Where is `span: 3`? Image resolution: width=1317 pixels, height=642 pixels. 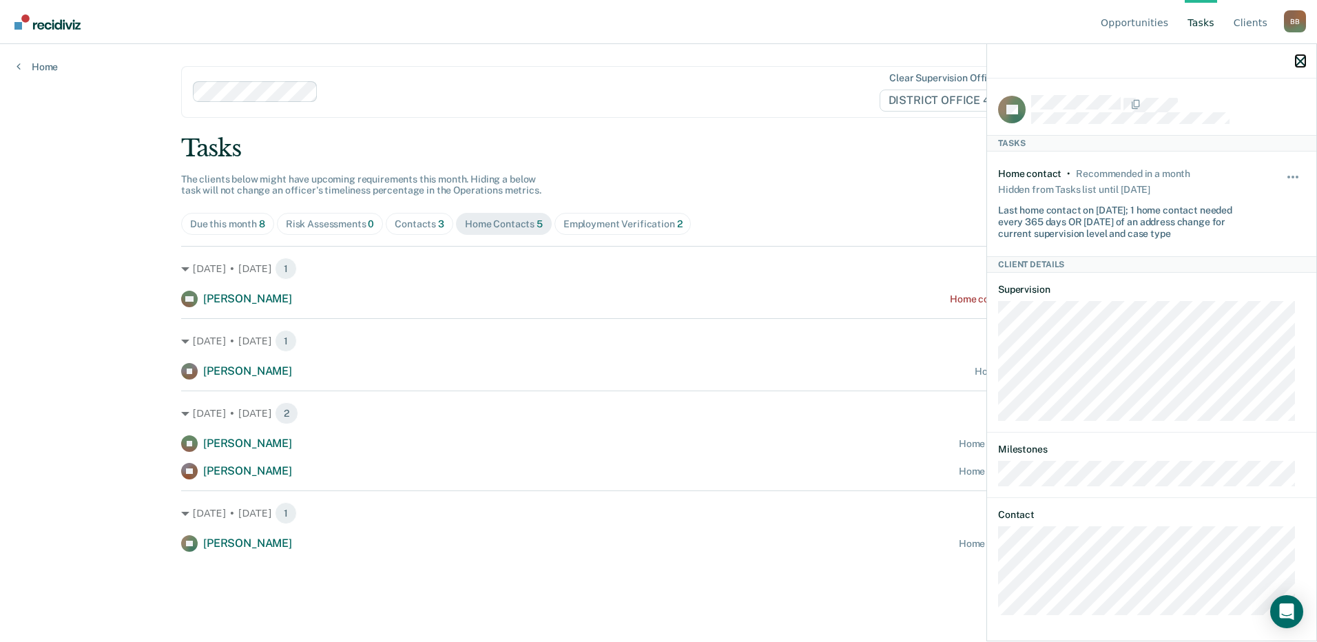 span: 3 is located at coordinates (441, 224).